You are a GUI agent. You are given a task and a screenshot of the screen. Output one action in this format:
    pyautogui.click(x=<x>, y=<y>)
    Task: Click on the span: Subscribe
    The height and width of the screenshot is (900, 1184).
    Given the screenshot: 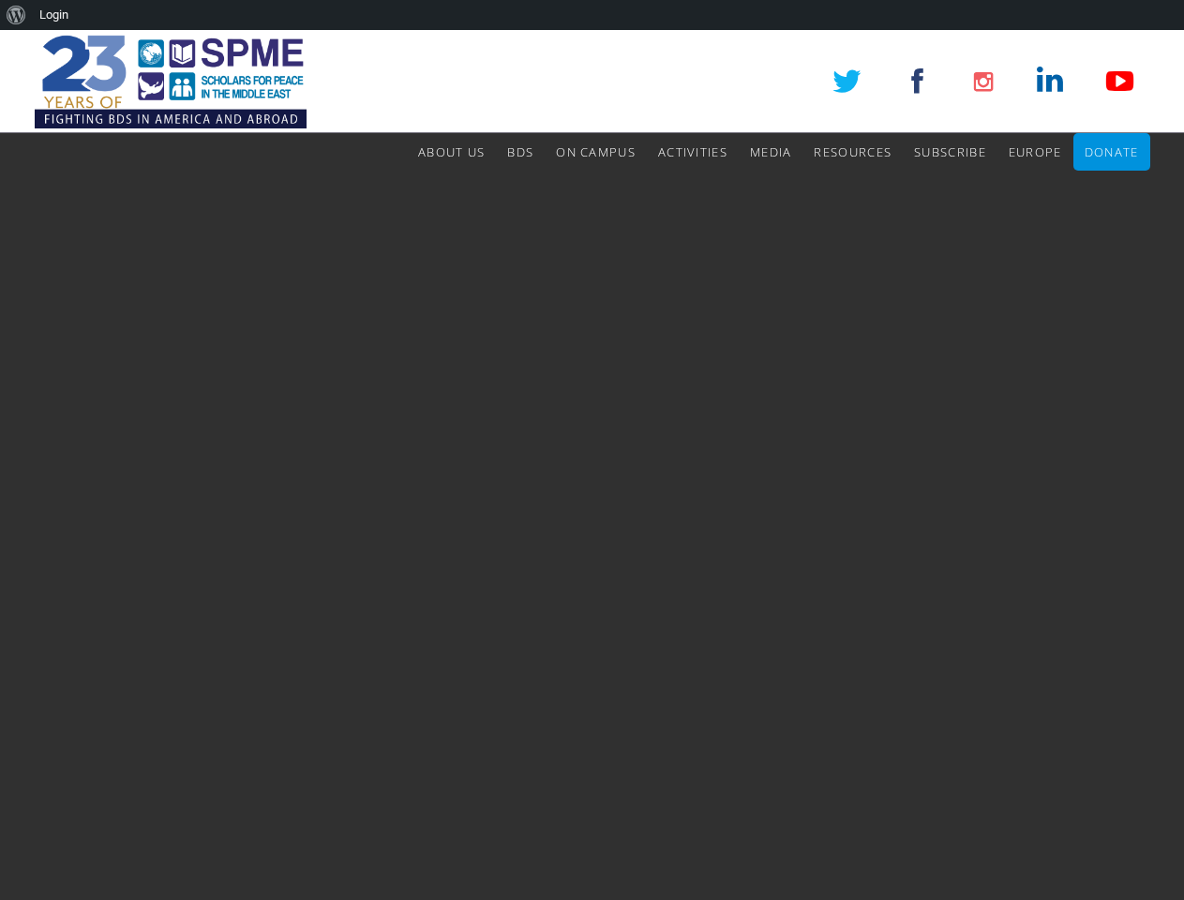 What is the action you would take?
    pyautogui.click(x=950, y=152)
    